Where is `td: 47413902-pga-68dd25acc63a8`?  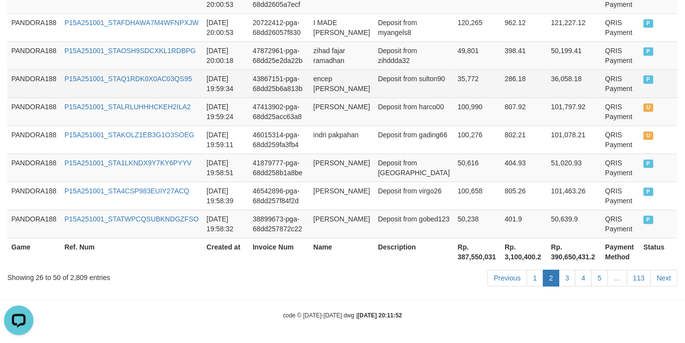 td: 47413902-pga-68dd25acc63a8 is located at coordinates (279, 111).